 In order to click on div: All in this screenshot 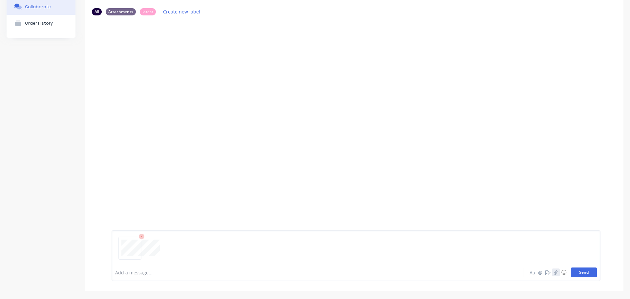, I will do `click(97, 12)`.